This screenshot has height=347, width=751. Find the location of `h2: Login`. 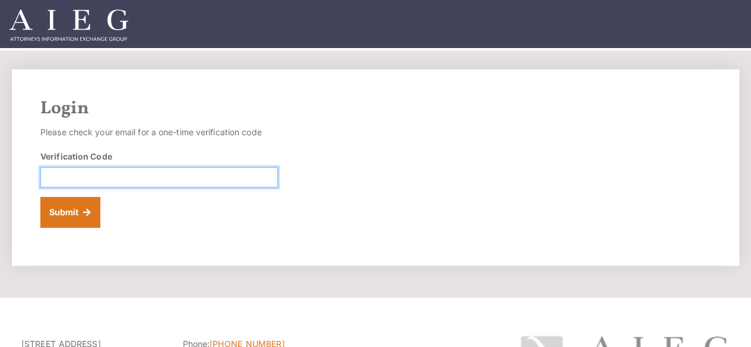

h2: Login is located at coordinates (375, 109).